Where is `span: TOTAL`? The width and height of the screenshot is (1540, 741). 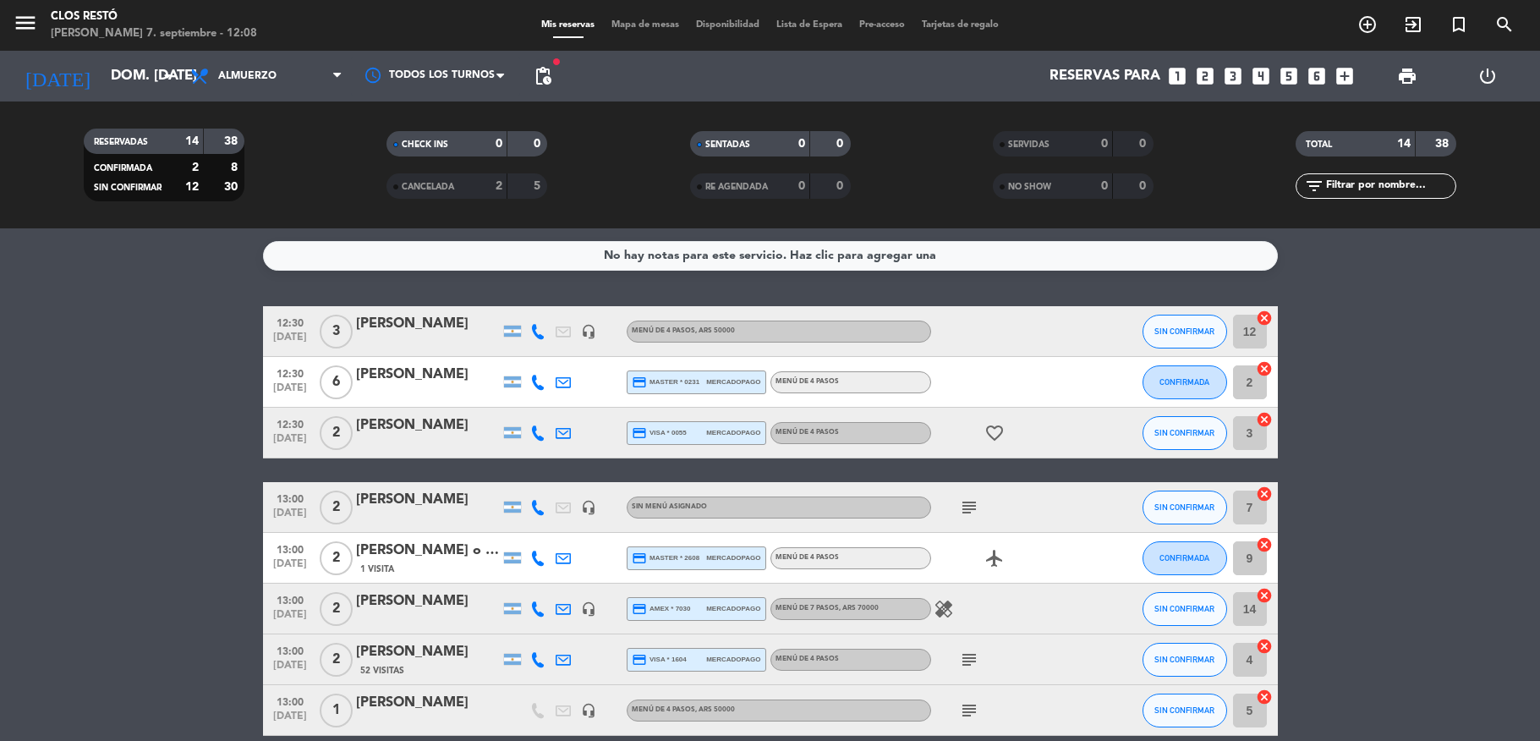
span: TOTAL is located at coordinates (1319, 145).